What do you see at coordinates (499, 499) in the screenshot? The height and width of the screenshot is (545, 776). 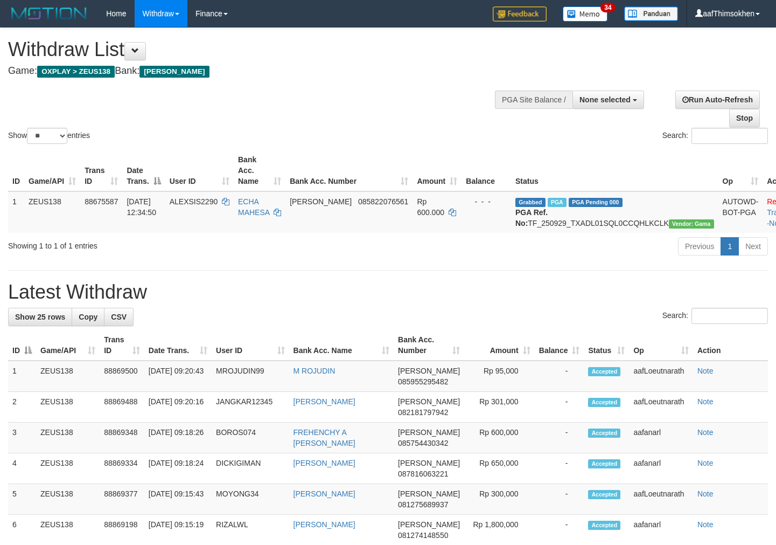 I see `td: Rp 300,000` at bounding box center [499, 499].